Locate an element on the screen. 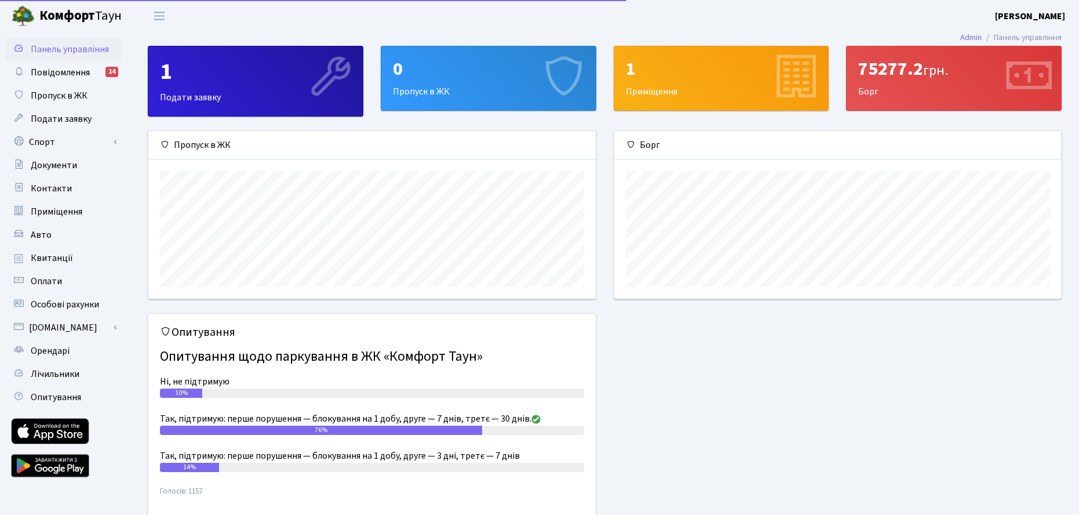  a: Квитанції is located at coordinates (64, 258).